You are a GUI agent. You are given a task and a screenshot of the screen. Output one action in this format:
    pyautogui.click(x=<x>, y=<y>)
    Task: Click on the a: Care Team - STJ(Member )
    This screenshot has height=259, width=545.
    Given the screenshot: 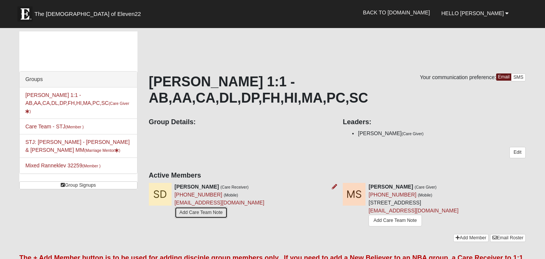 What is the action you would take?
    pyautogui.click(x=55, y=127)
    